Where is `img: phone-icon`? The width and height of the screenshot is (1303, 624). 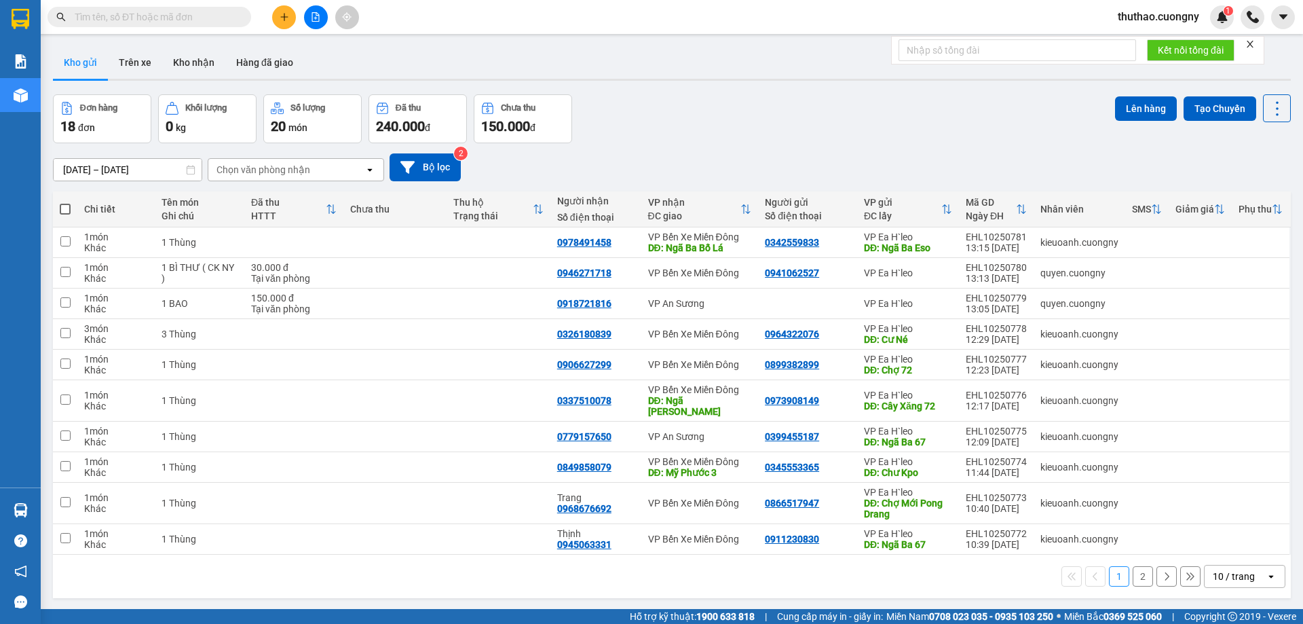 img: phone-icon is located at coordinates (1253, 17).